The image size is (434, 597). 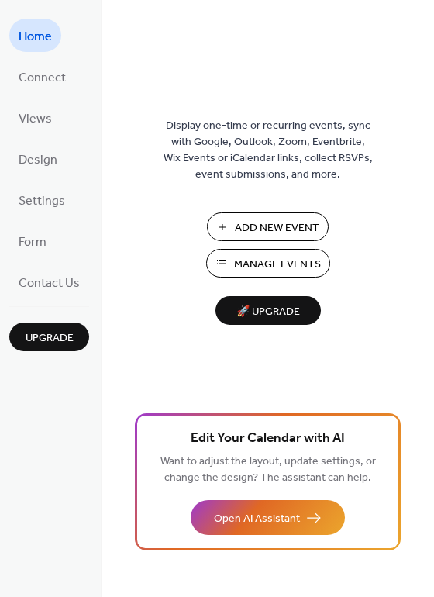 I want to click on span: 🚀 Upgrade, so click(x=268, y=312).